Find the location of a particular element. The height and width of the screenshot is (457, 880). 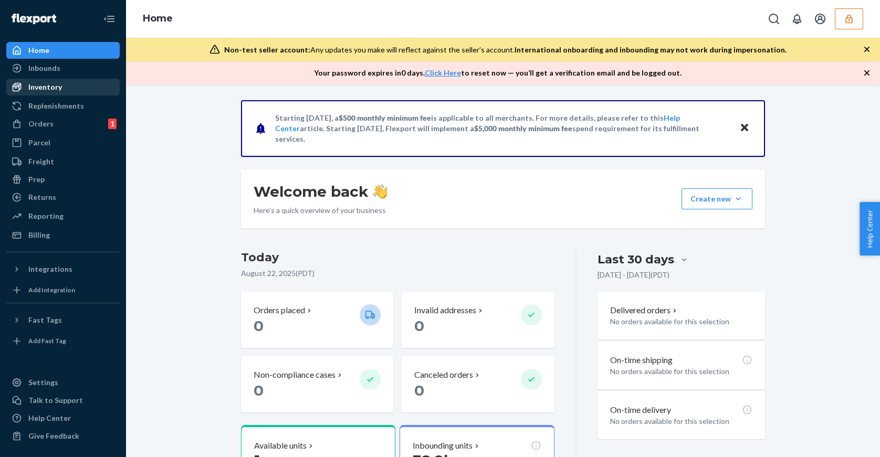

a: Replenishments is located at coordinates (63, 106).